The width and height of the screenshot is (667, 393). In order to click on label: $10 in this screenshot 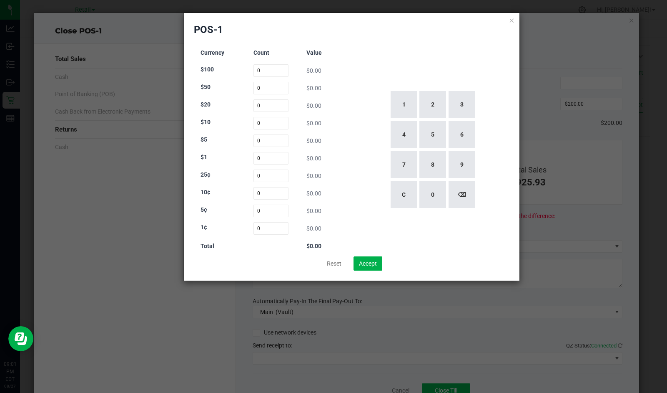, I will do `click(206, 122)`.